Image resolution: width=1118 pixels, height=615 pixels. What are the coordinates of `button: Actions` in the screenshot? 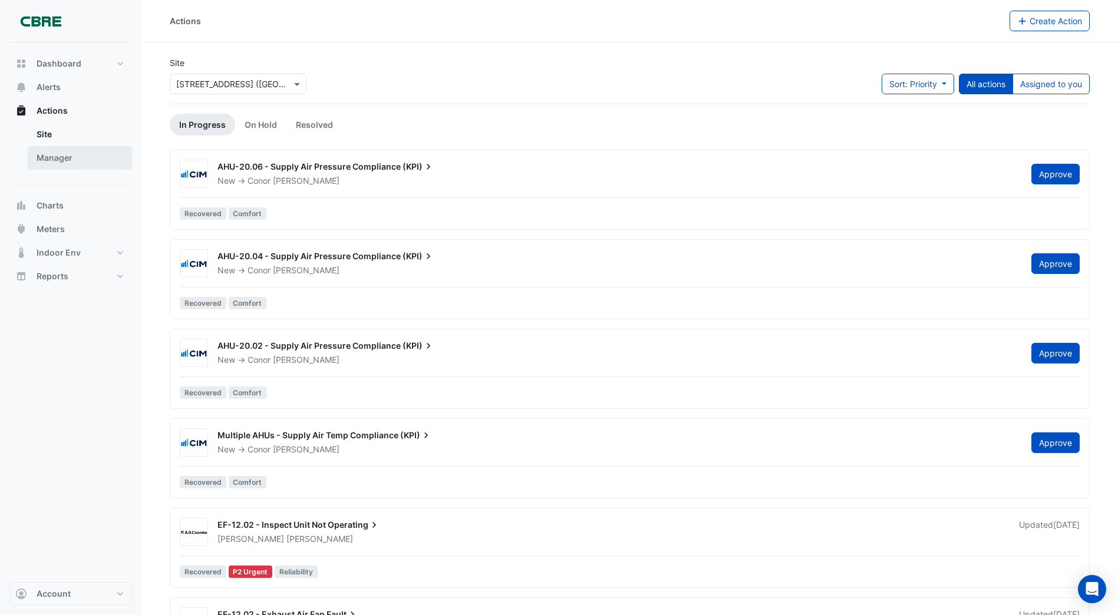 It's located at (71, 111).